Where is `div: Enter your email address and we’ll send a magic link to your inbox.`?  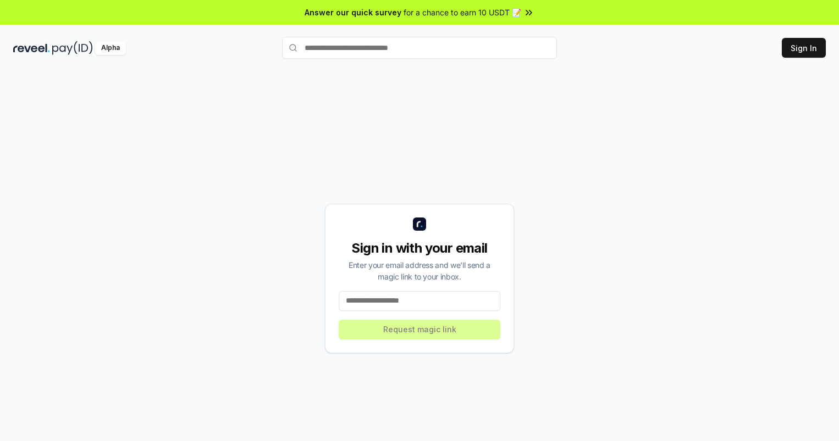 div: Enter your email address and we’ll send a magic link to your inbox. is located at coordinates (419, 271).